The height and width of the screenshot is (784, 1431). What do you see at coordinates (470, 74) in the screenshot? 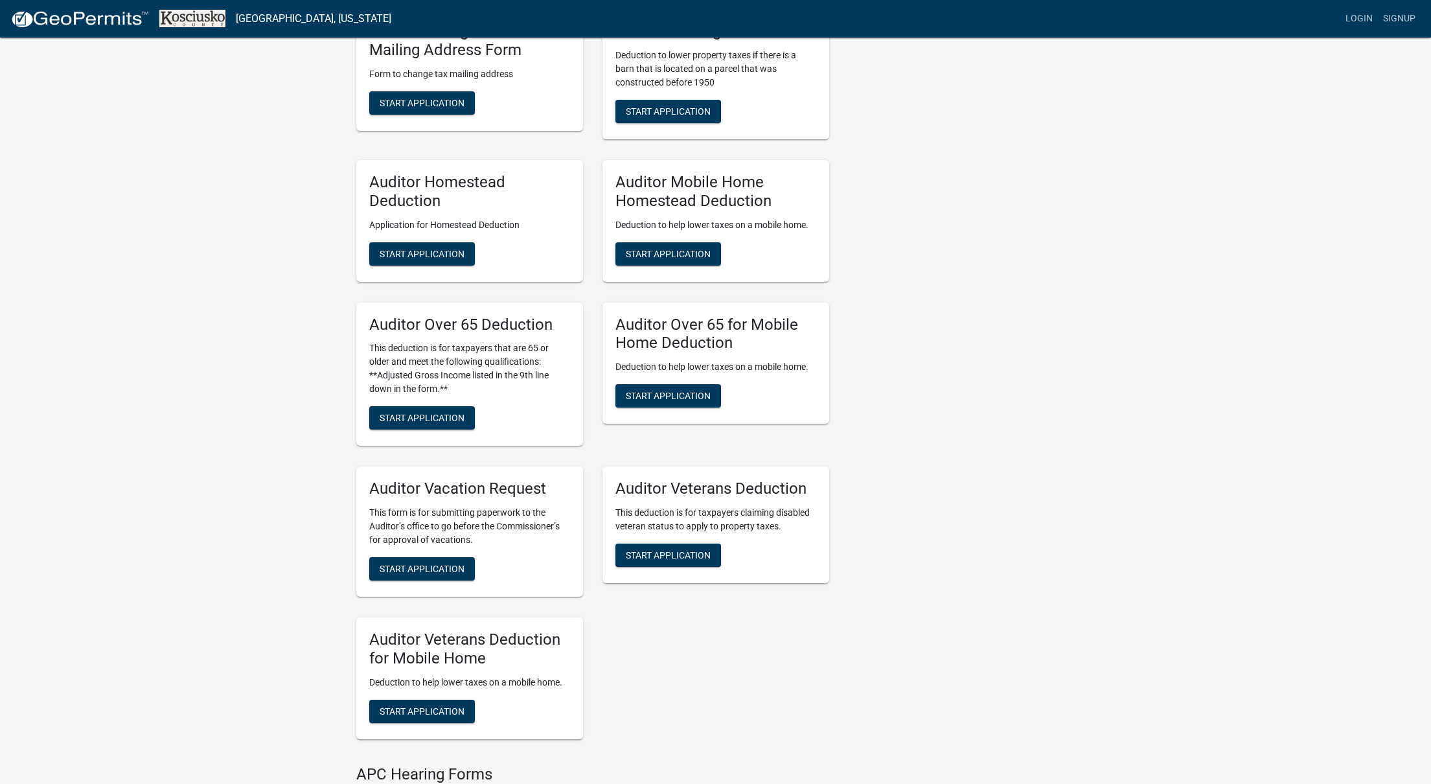
I see `p: Form to change tax mailing address` at bounding box center [470, 74].